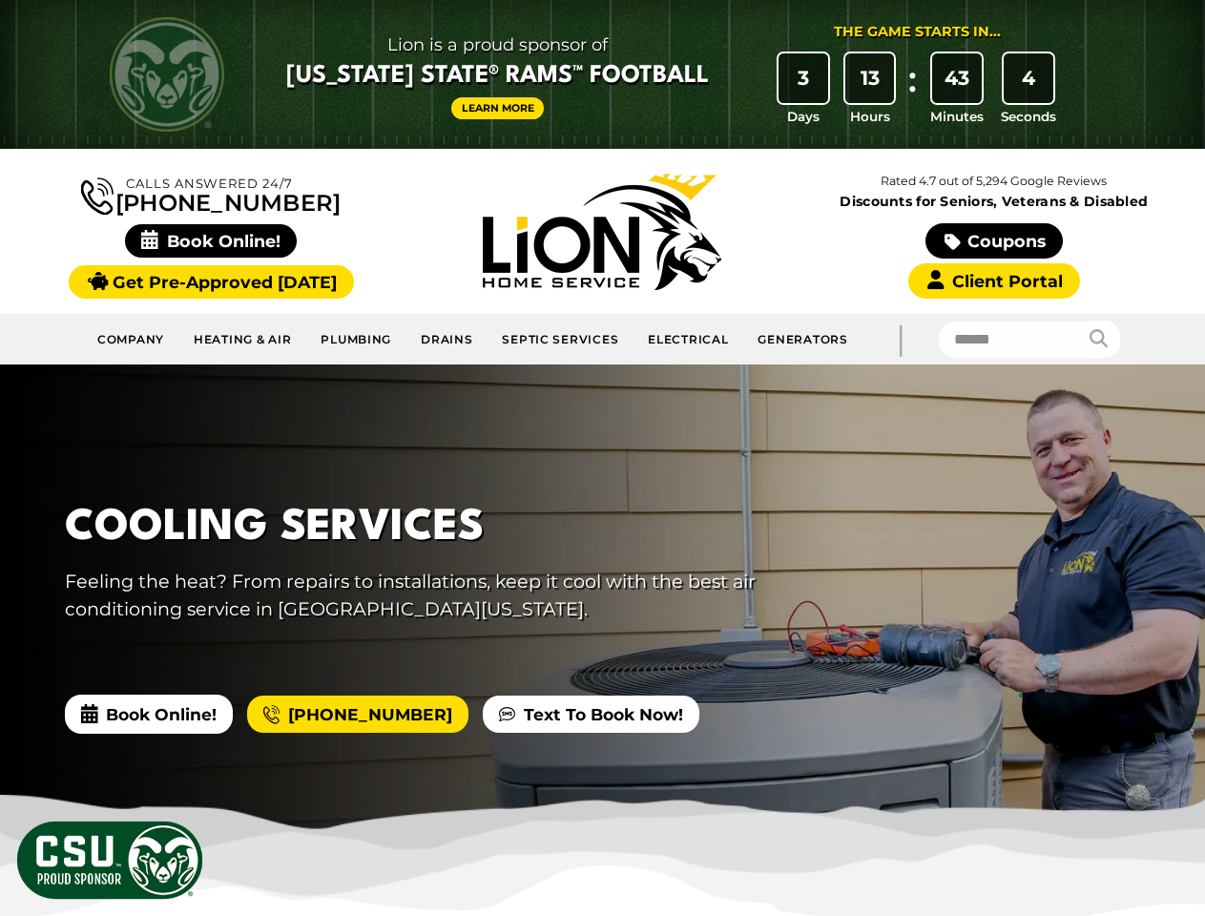 The height and width of the screenshot is (916, 1205). Describe the element at coordinates (803, 116) in the screenshot. I see `span: Days` at that location.